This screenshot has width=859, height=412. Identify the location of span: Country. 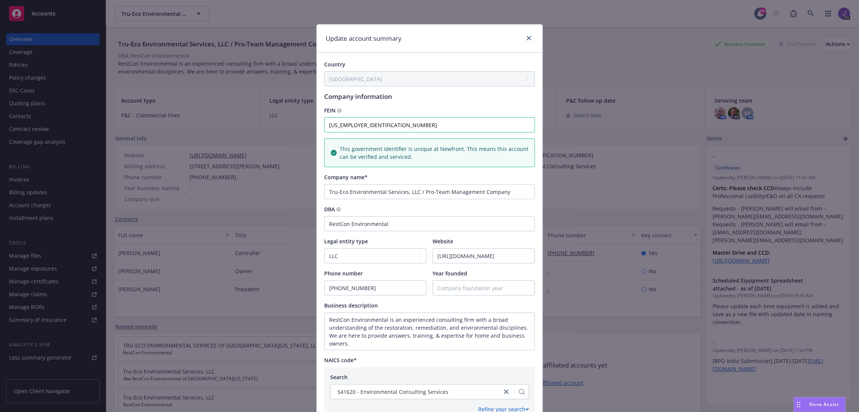
(335, 64).